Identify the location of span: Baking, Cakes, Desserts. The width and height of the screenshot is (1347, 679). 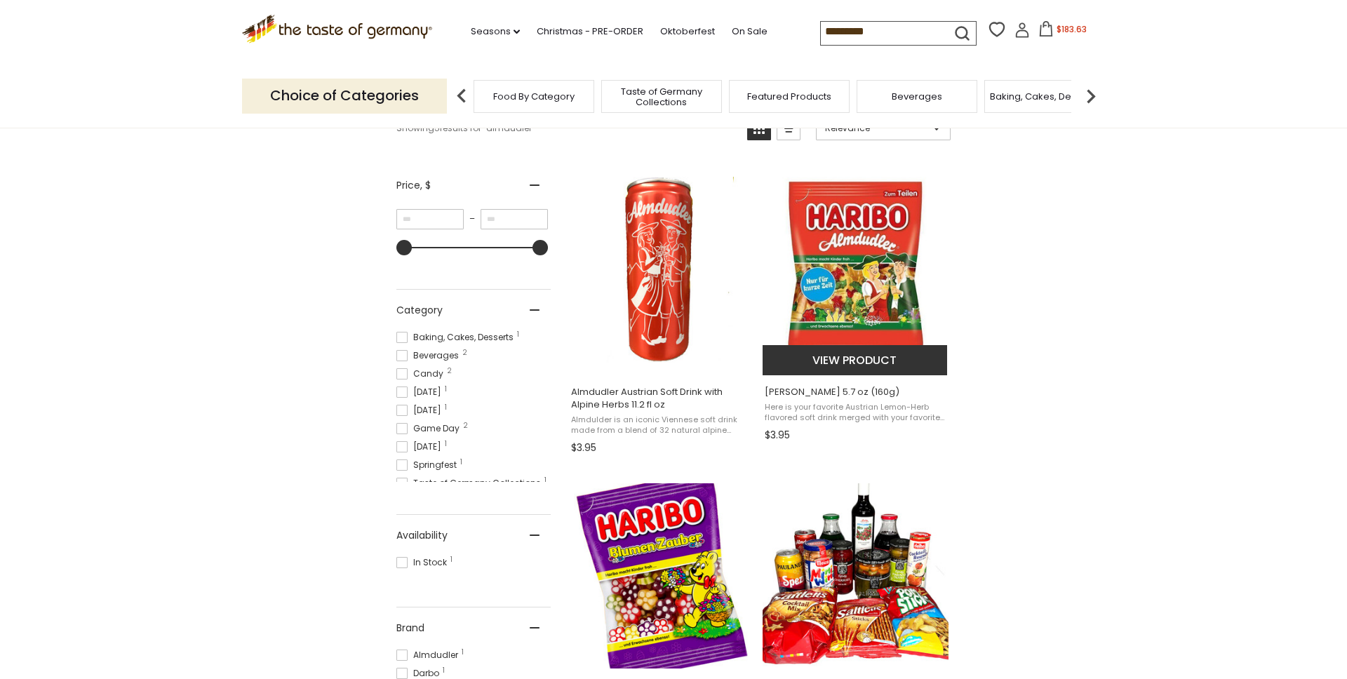
(1044, 96).